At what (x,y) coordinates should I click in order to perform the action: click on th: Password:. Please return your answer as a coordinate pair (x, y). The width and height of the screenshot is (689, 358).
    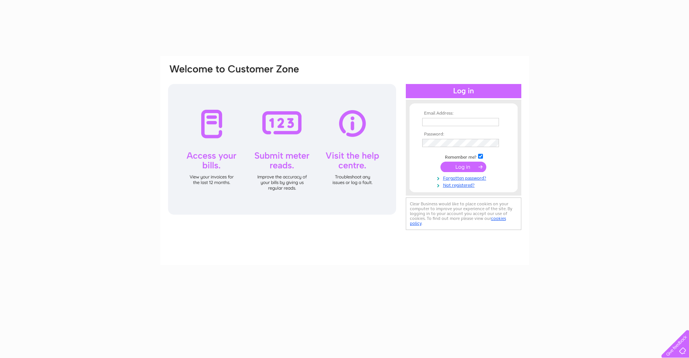
    Looking at the image, I should click on (464, 134).